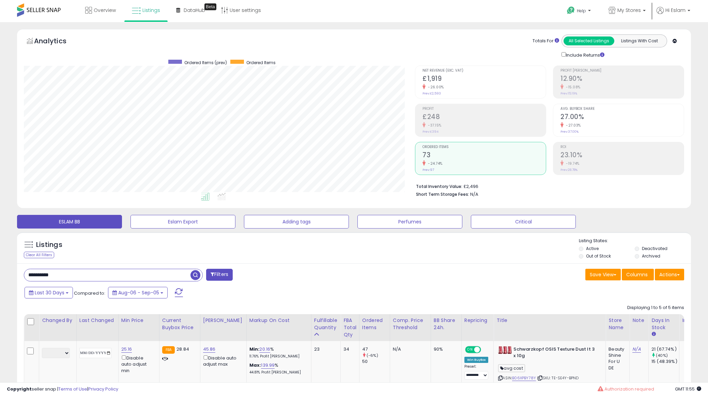  I want to click on b: Max:, so click(255, 365).